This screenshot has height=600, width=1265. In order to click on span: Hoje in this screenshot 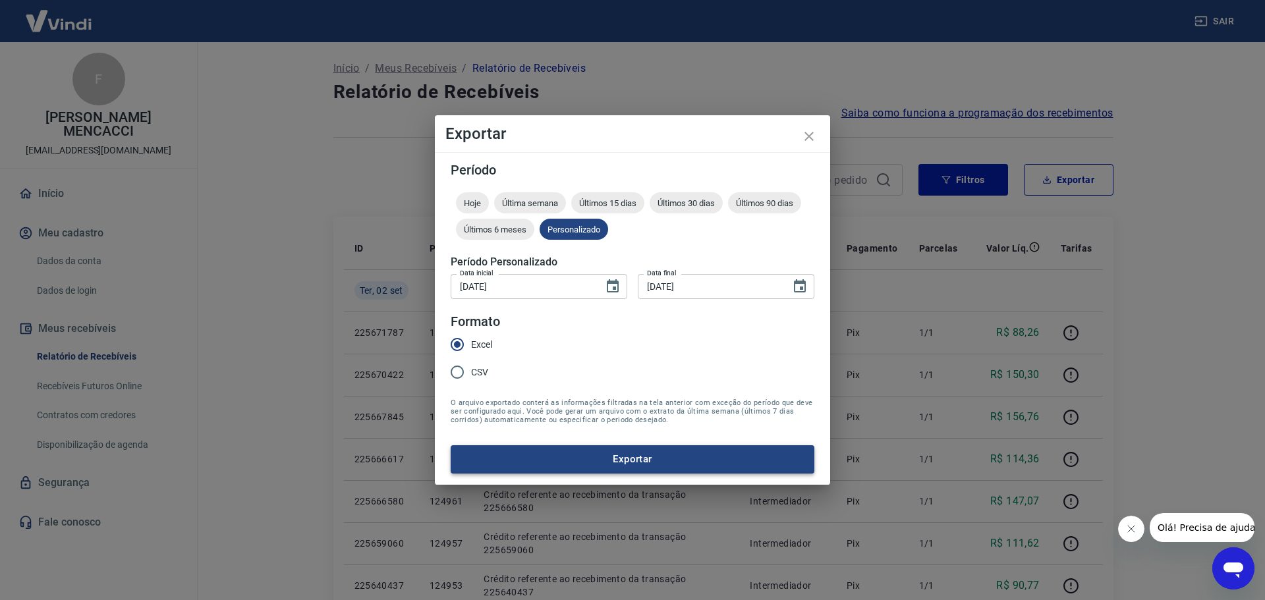, I will do `click(472, 203)`.